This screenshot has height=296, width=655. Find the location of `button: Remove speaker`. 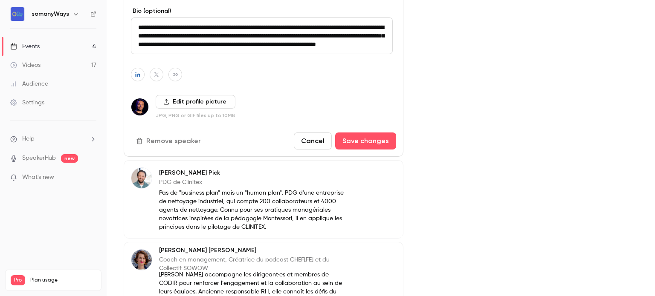

button: Remove speaker is located at coordinates (169, 141).